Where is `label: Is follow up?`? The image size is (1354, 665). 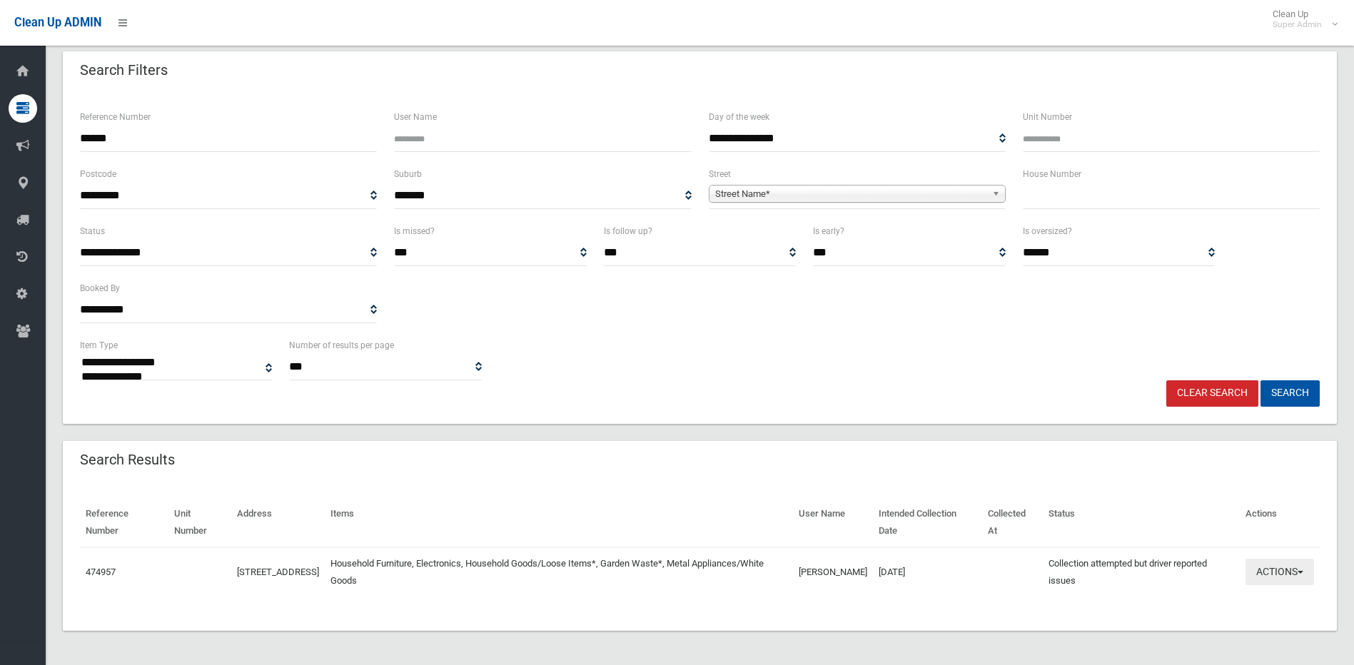
label: Is follow up? is located at coordinates (628, 231).